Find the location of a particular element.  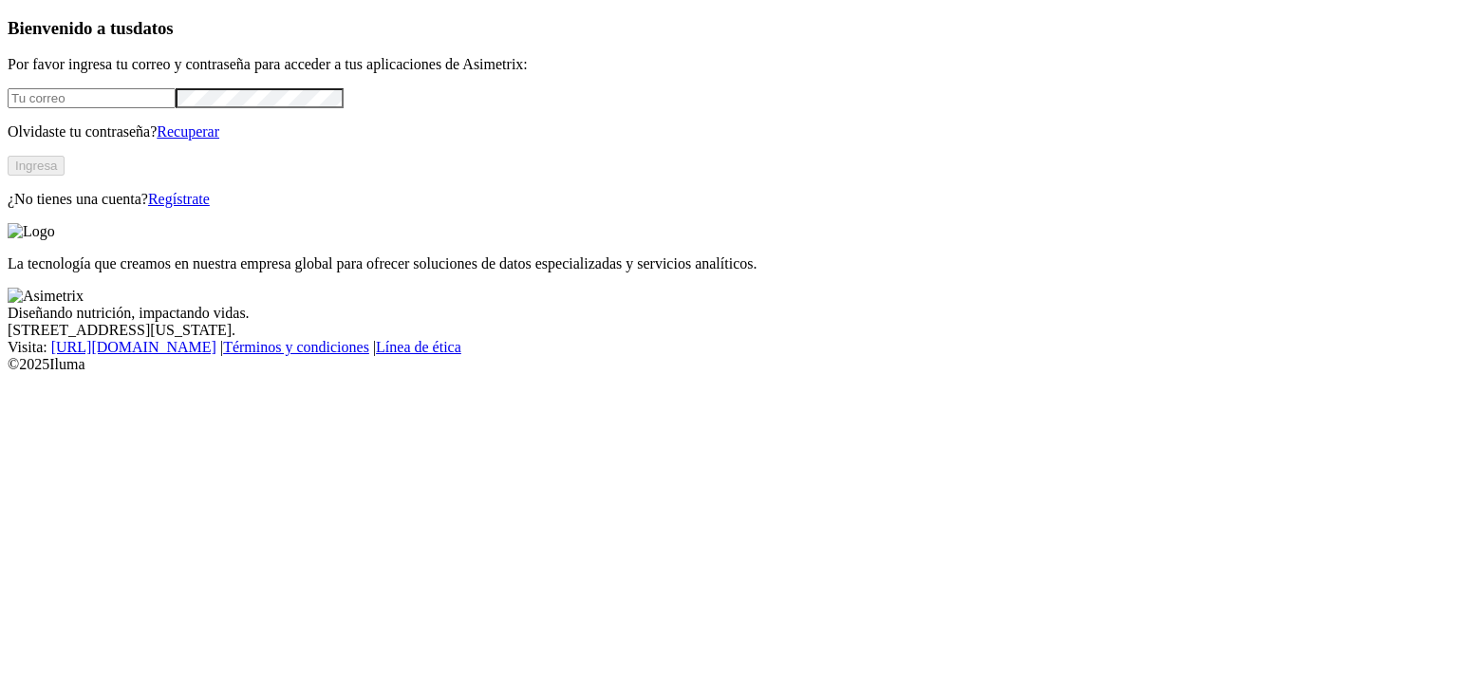

p: ¿No tienes una cuenta? is located at coordinates (729, 199).